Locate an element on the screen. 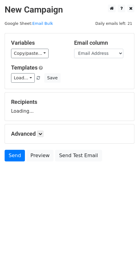 This screenshot has height=272, width=139. span: Daily emails left: 21 is located at coordinates (114, 24).